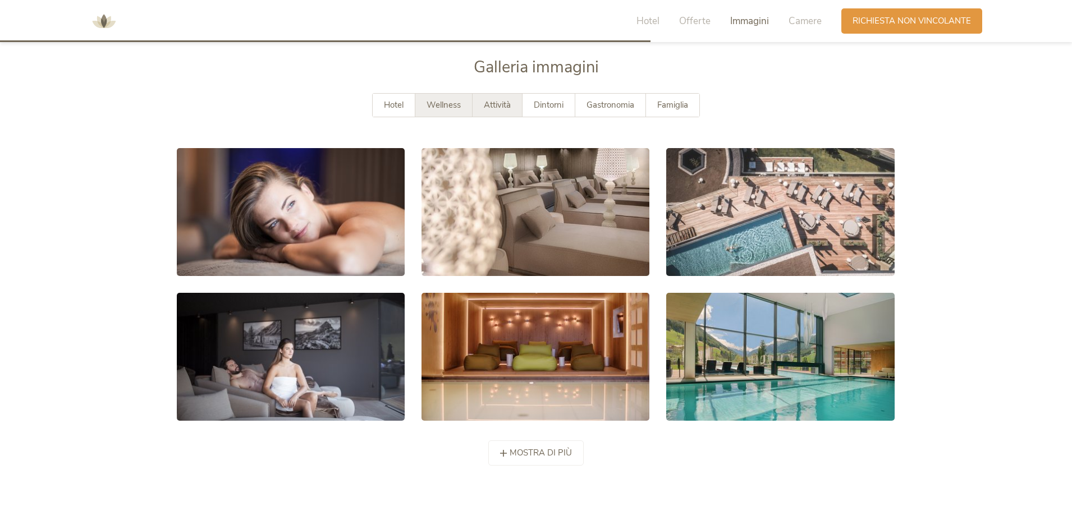 The image size is (1072, 511). What do you see at coordinates (672, 105) in the screenshot?
I see `span: Famiglia` at bounding box center [672, 105].